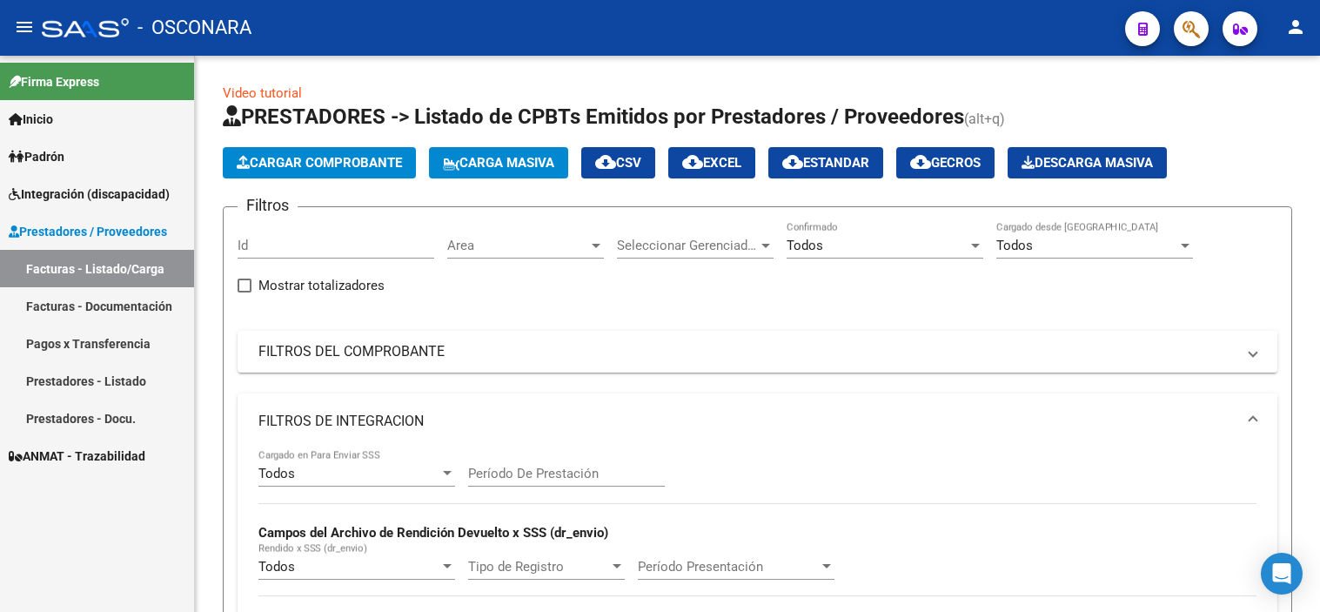  Describe the element at coordinates (30, 119) in the screenshot. I see `span: Inicio` at that location.